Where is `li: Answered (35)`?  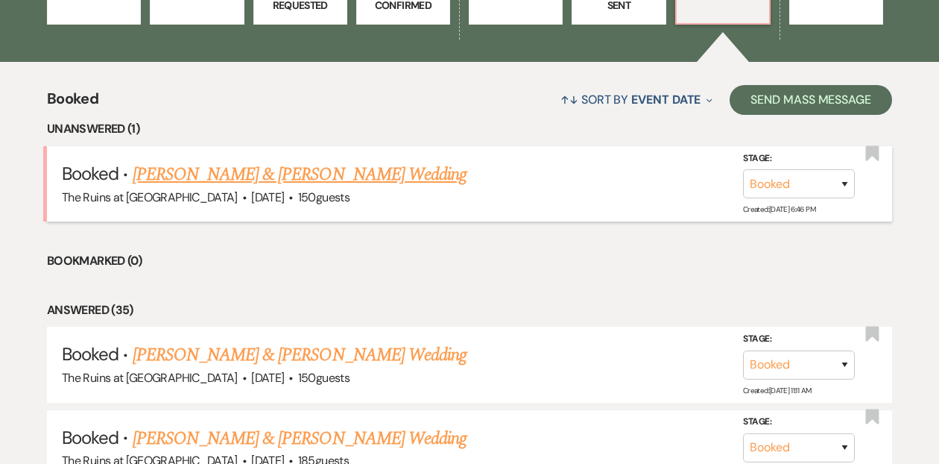 li: Answered (35) is located at coordinates (470, 310).